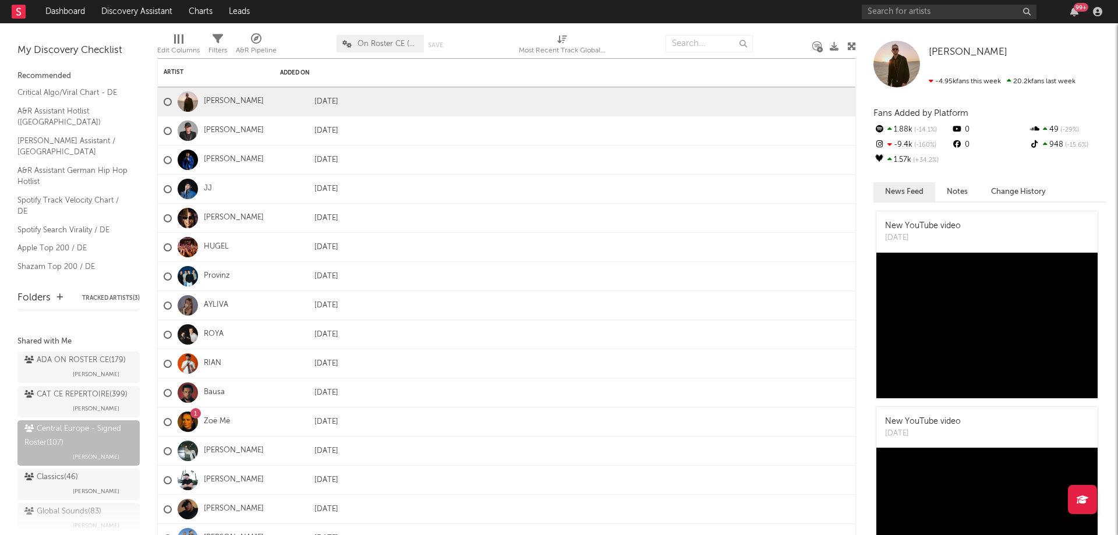  What do you see at coordinates (912, 130) in the screenshot?
I see `div: 1.88k` at bounding box center [912, 130].